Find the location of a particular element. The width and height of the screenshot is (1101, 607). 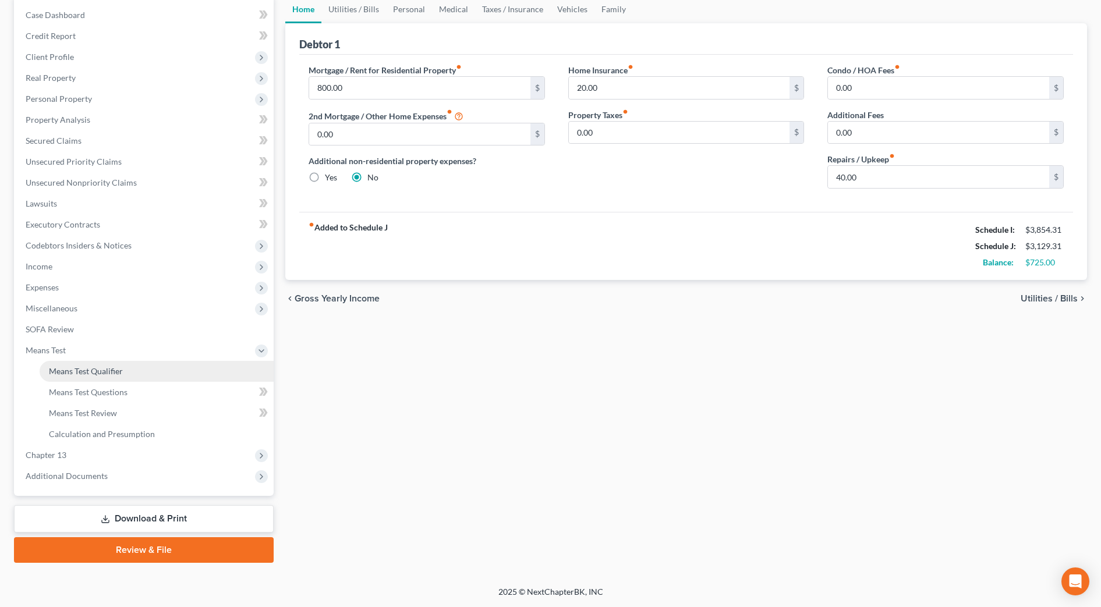

span: Secured Claims is located at coordinates (54, 140).